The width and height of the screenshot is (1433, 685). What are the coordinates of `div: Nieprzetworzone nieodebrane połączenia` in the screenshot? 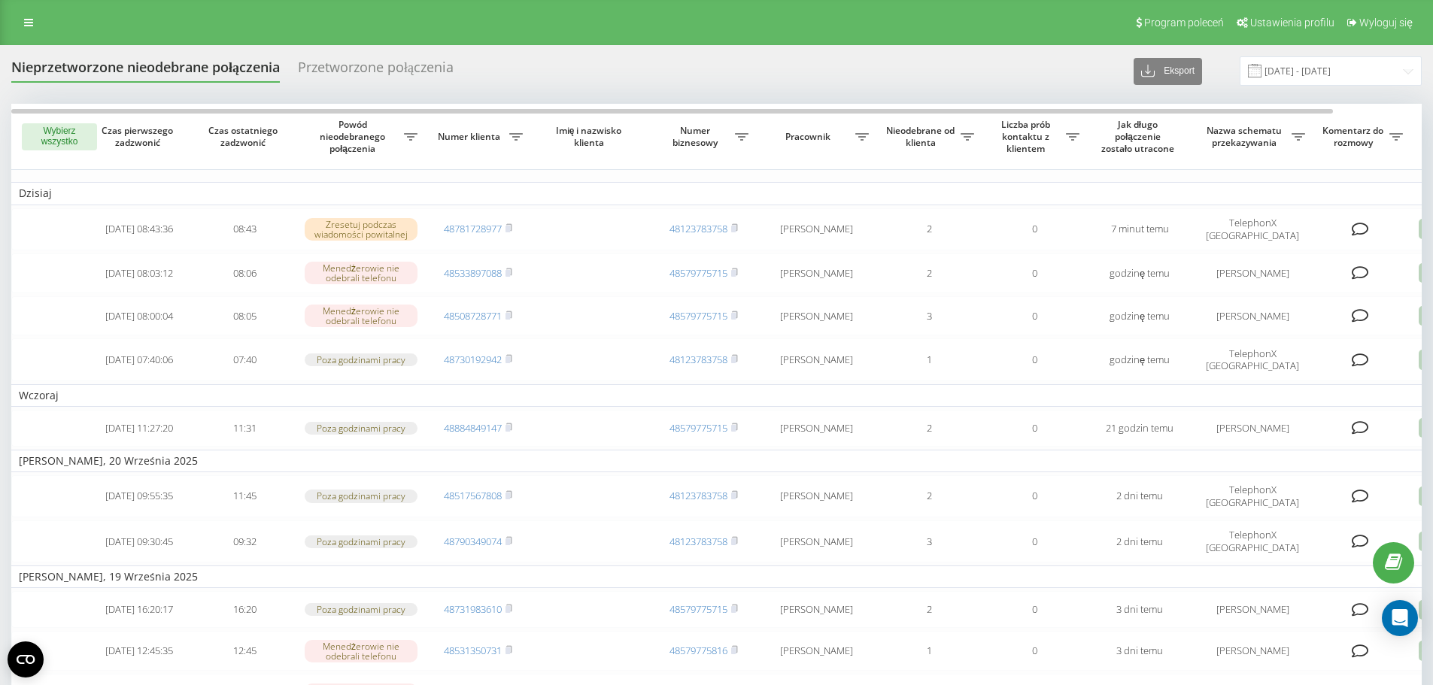 It's located at (145, 71).